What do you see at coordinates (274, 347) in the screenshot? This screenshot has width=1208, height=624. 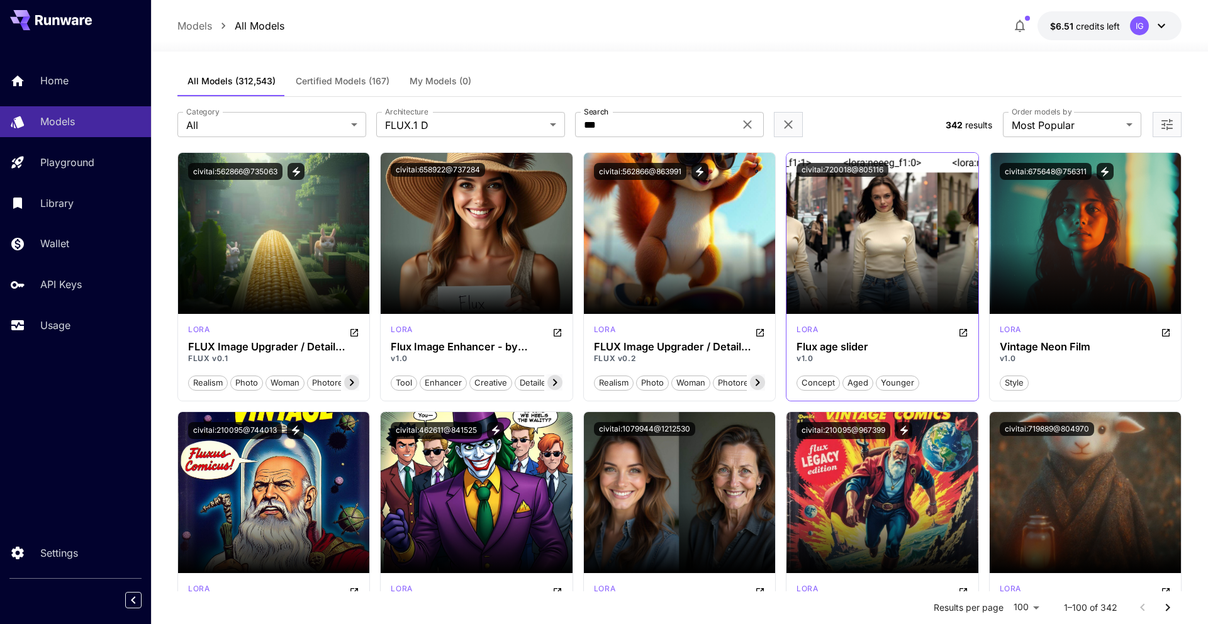 I see `h3: FLUX Image Upgrader / Detail Maximizer / Contrast Fix for low CFG [+ILLUSTRIOUS / SDXL / SD 1.5]` at bounding box center [274, 347].